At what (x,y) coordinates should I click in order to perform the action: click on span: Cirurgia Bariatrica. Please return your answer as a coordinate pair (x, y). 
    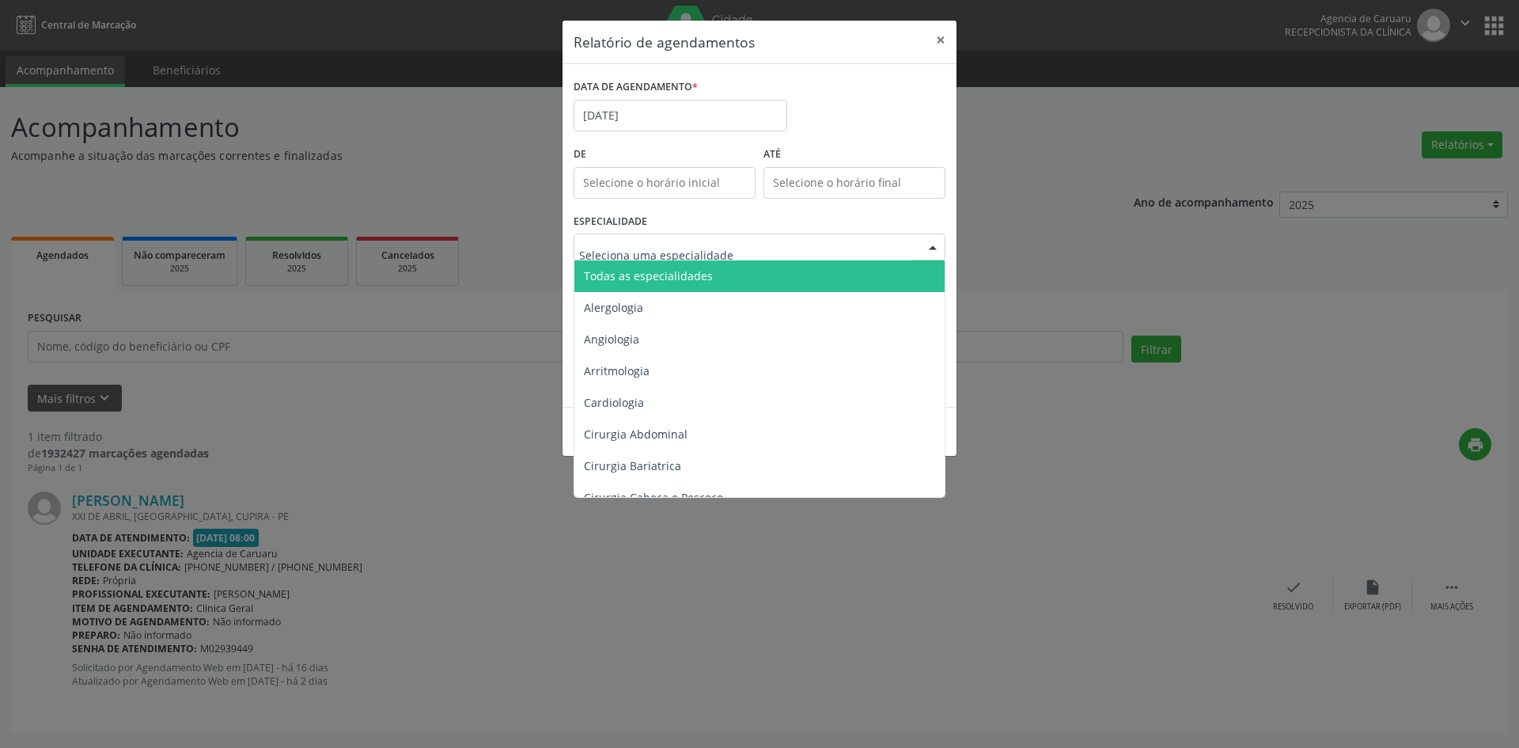
    Looking at the image, I should click on (632, 465).